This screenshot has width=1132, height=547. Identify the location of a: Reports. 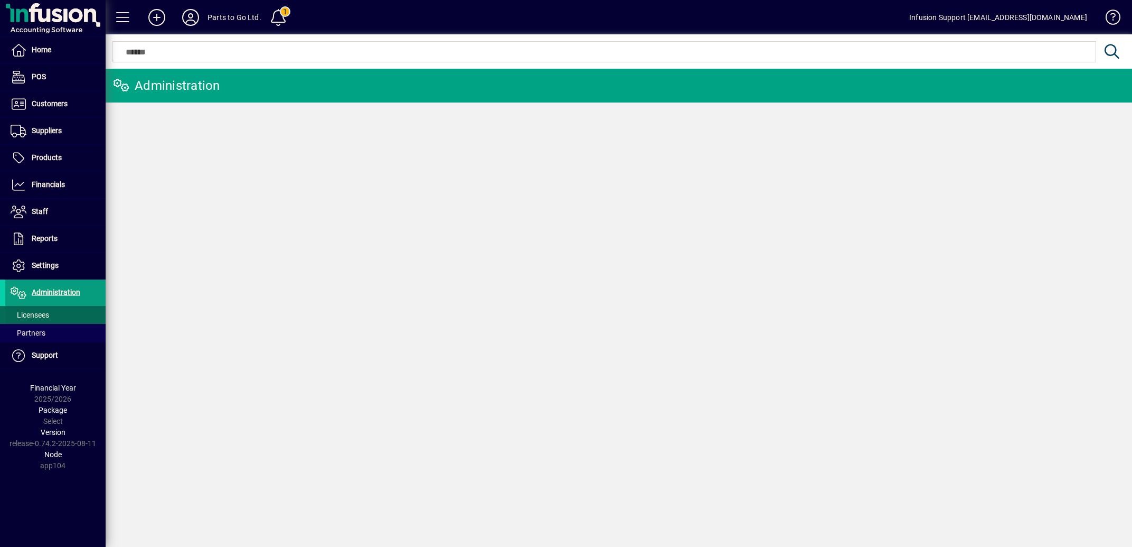
(55, 239).